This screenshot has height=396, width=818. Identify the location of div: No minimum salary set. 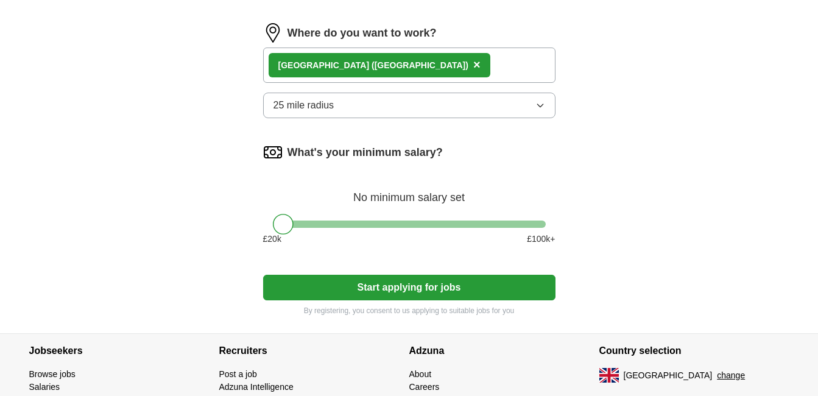
(409, 191).